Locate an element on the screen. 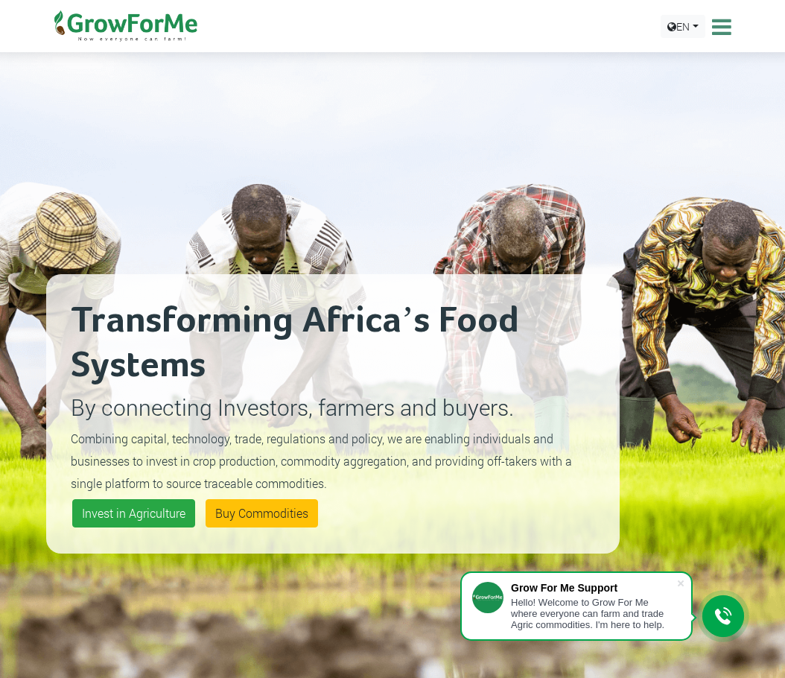 This screenshot has width=785, height=678. p: By connecting Investors, farmers and buyers. is located at coordinates (333, 407).